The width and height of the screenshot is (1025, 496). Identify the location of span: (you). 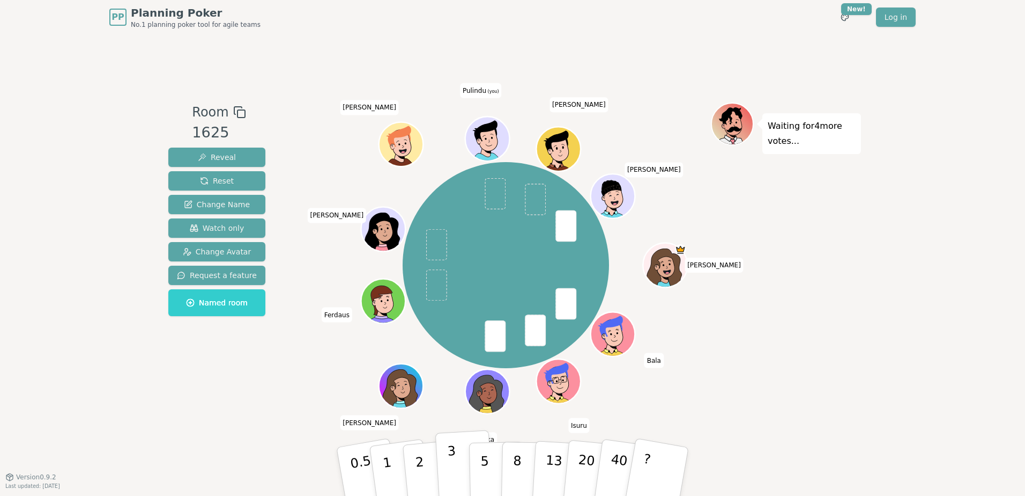
(493, 91).